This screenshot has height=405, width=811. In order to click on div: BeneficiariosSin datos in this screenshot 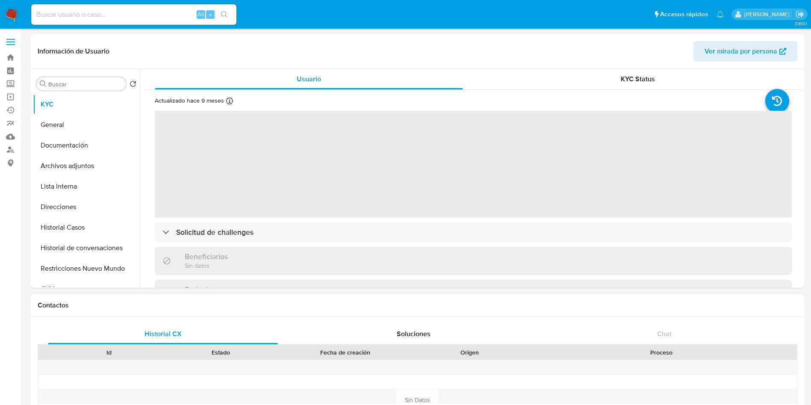, I will do `click(474, 260)`.